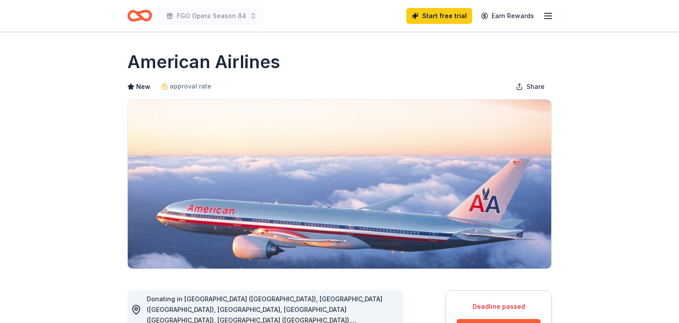 Image resolution: width=679 pixels, height=323 pixels. What do you see at coordinates (204, 62) in the screenshot?
I see `h1: American Airlines` at bounding box center [204, 62].